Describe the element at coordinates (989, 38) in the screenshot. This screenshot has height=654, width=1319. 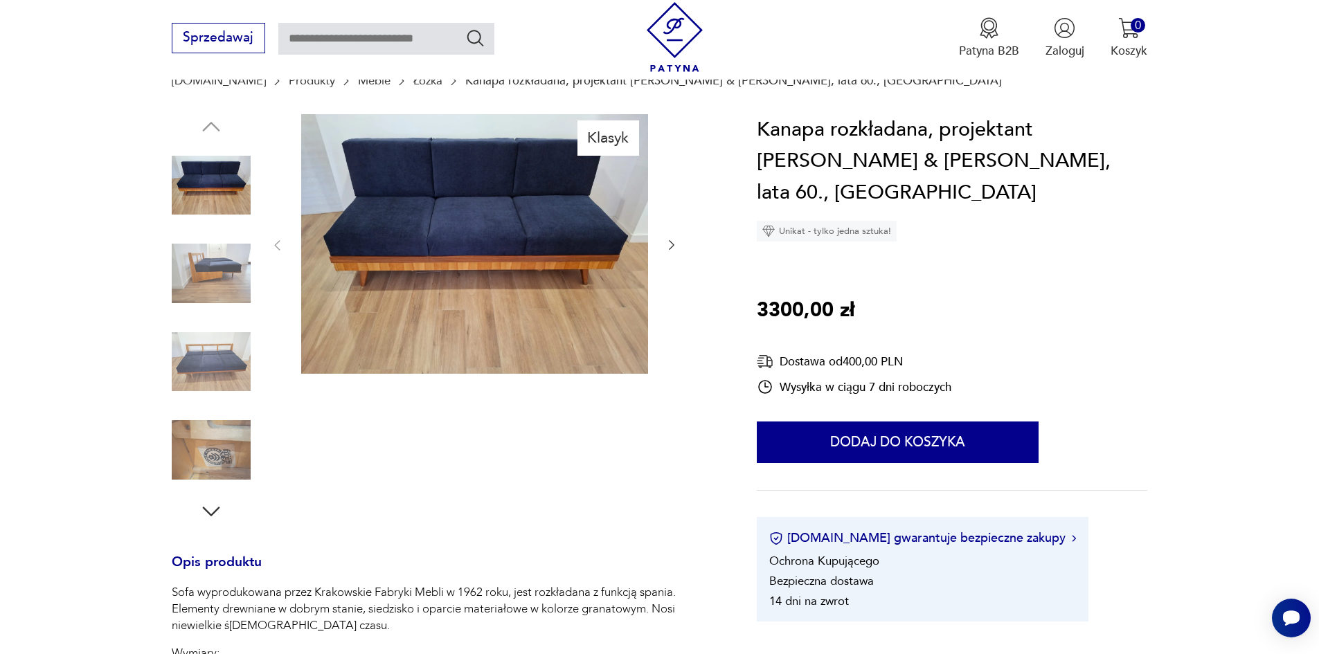
I see `a: Ikona medaluPatyna B2B` at that location.